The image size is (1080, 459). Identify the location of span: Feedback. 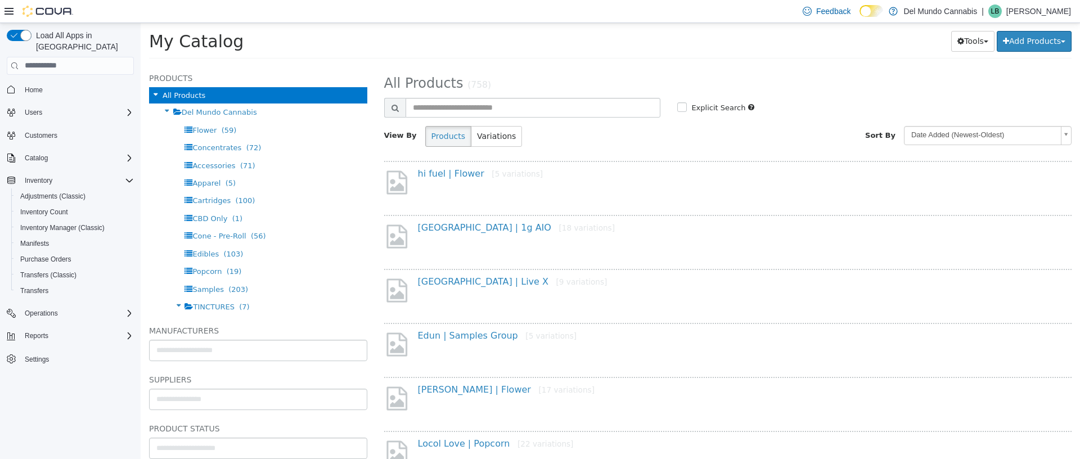
(833, 11).